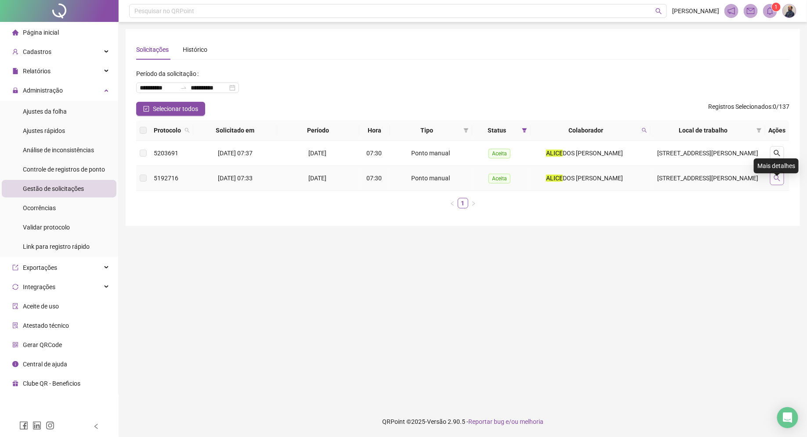  I want to click on span: Exportações, so click(40, 268).